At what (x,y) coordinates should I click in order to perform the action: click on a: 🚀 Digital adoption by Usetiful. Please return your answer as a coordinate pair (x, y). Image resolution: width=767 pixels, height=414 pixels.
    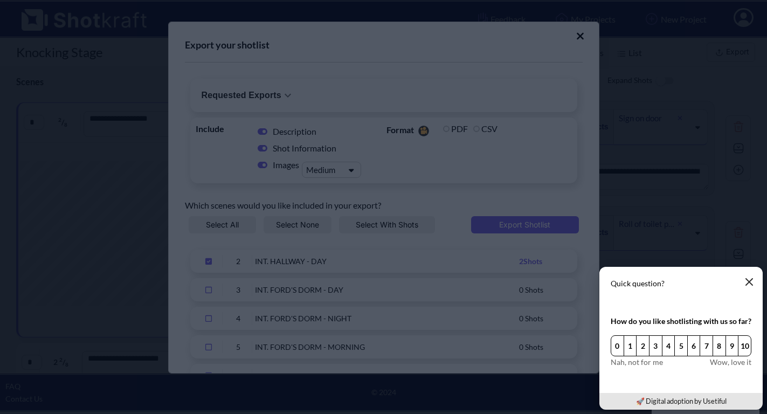
    Looking at the image, I should click on (682, 401).